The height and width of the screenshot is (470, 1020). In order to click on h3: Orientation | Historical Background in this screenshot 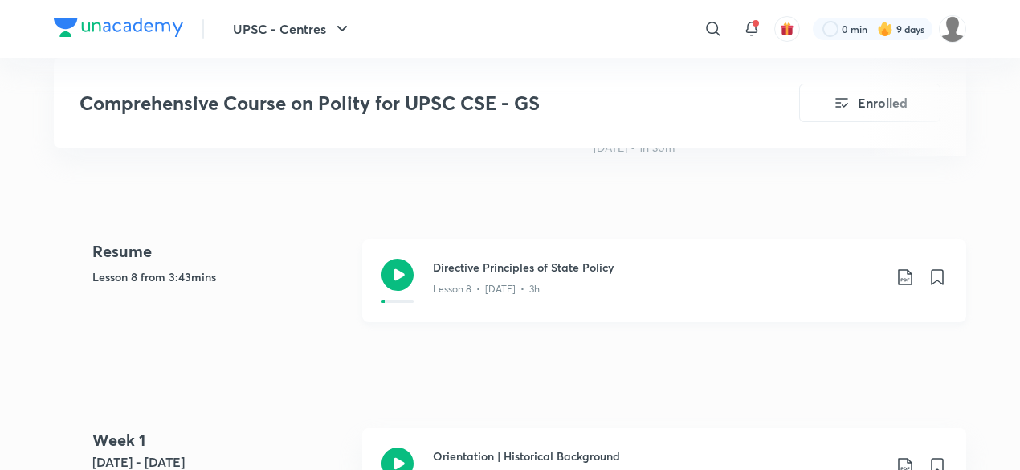, I will do `click(658, 455)`.